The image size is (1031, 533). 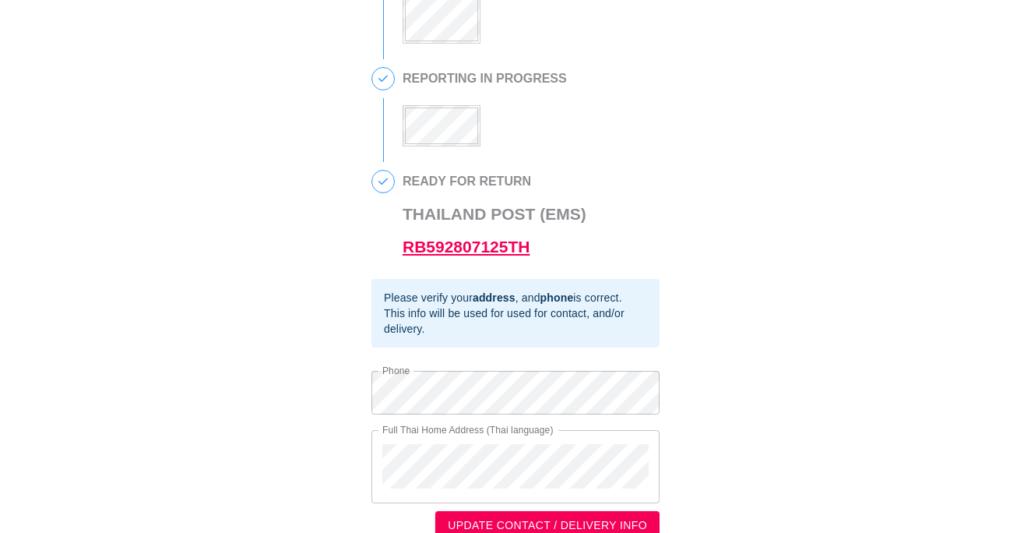 I want to click on span: 3, so click(x=383, y=79).